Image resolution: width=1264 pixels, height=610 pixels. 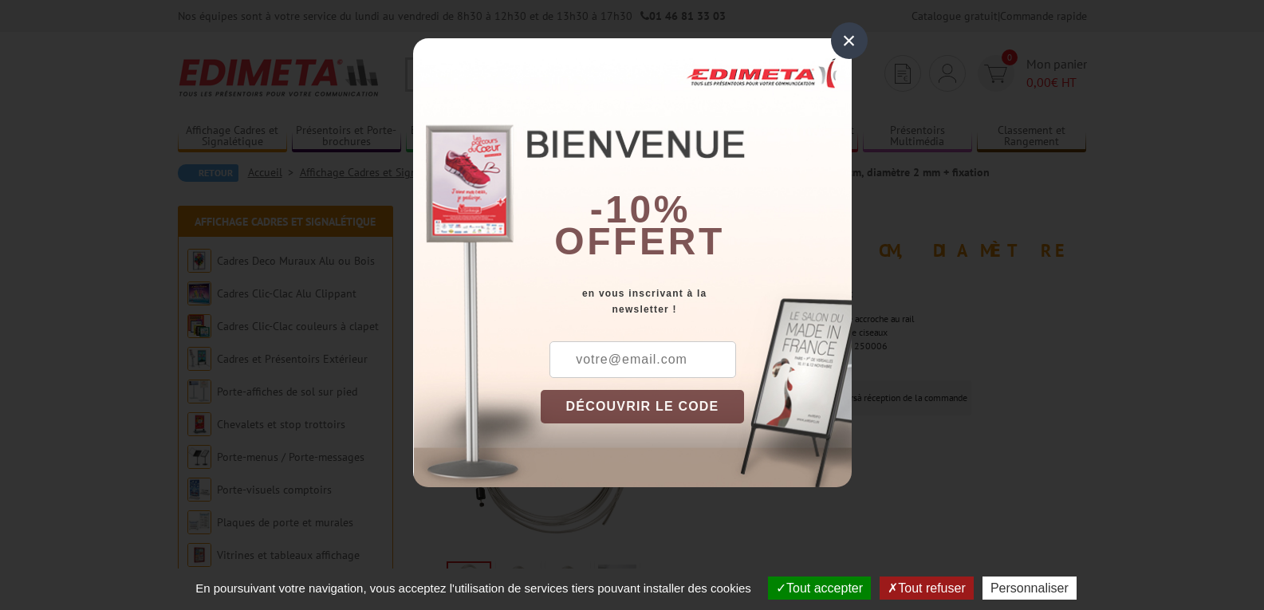 I want to click on button: Tout accepter, so click(x=819, y=588).